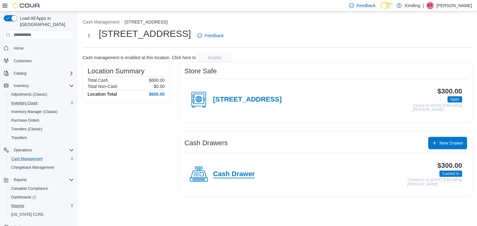 This screenshot has height=226, width=477. What do you see at coordinates (18, 206) in the screenshot?
I see `a: Reports` at bounding box center [18, 206].